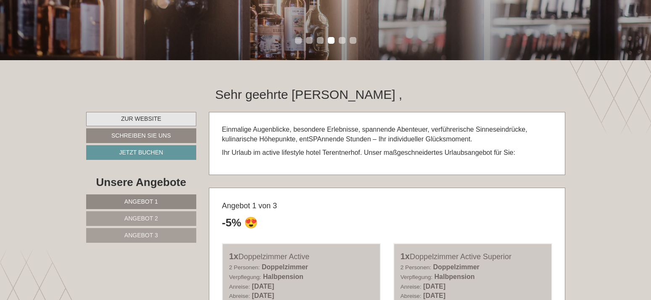 The width and height of the screenshot is (651, 300). What do you see at coordinates (240, 222) in the screenshot?
I see `div: -5% 😍` at bounding box center [240, 222].